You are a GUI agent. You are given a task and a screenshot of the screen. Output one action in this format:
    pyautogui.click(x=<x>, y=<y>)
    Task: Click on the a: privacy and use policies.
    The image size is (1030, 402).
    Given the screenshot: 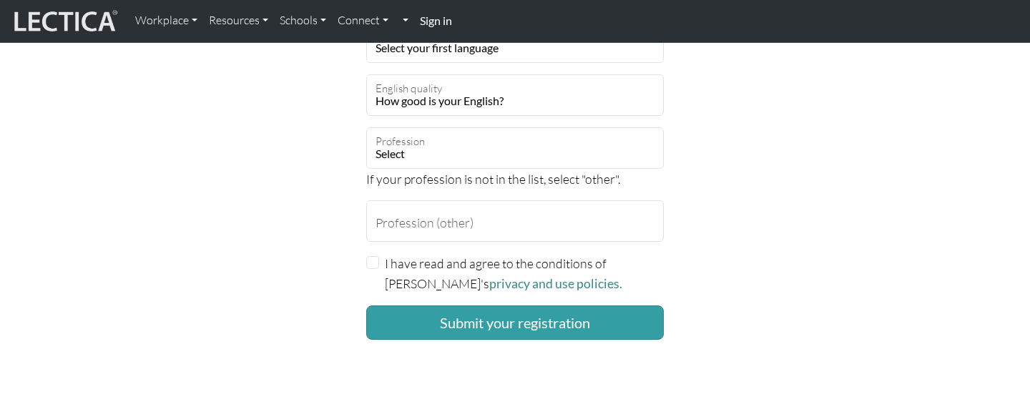 What is the action you would take?
    pyautogui.click(x=556, y=283)
    